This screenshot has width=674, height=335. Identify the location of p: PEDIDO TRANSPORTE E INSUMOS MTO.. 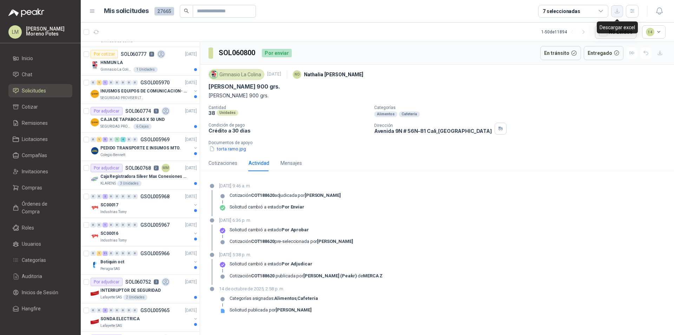
(140, 148).